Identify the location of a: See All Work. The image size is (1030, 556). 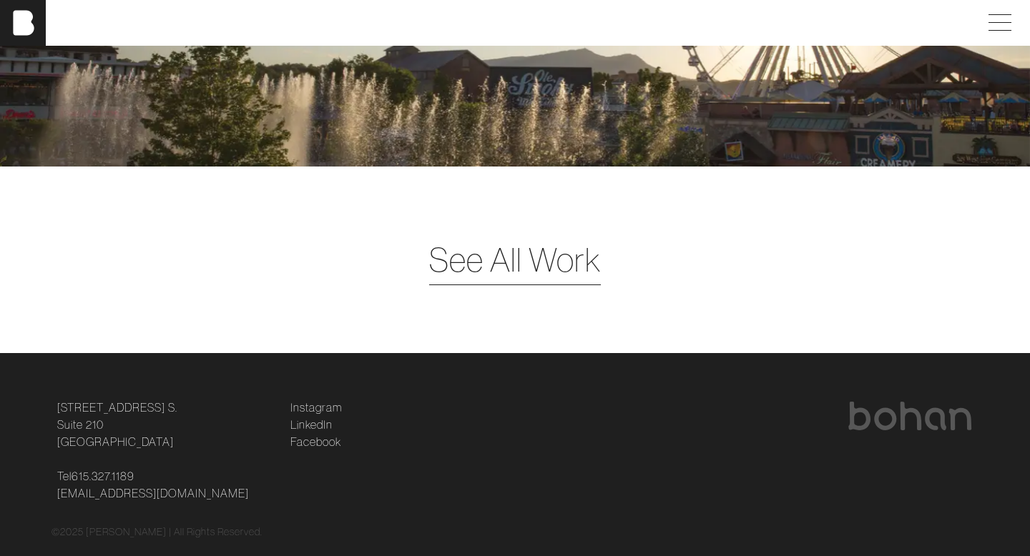
(515, 260).